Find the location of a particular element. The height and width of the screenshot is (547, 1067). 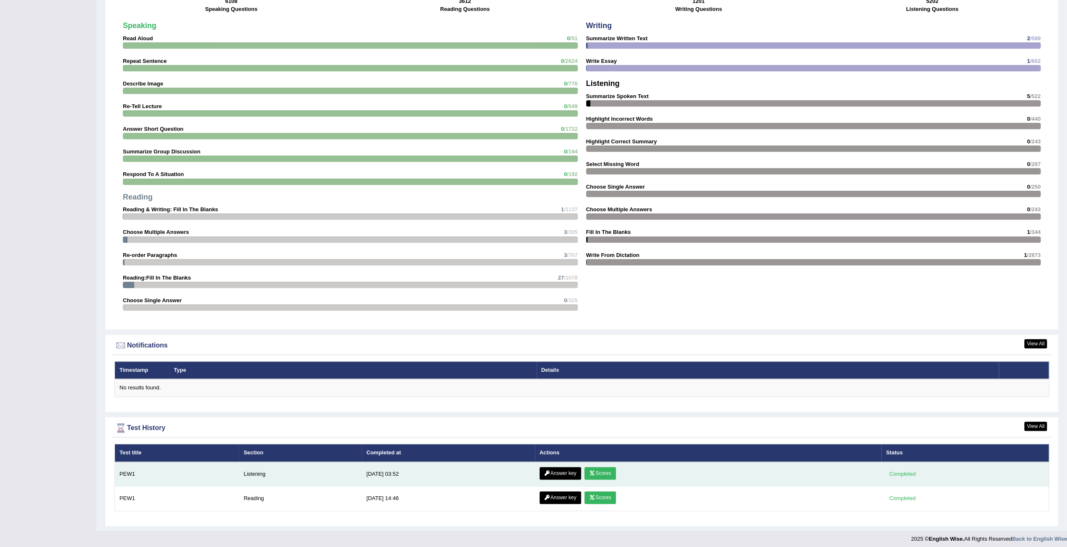

label: Writing Questions is located at coordinates (698, 9).